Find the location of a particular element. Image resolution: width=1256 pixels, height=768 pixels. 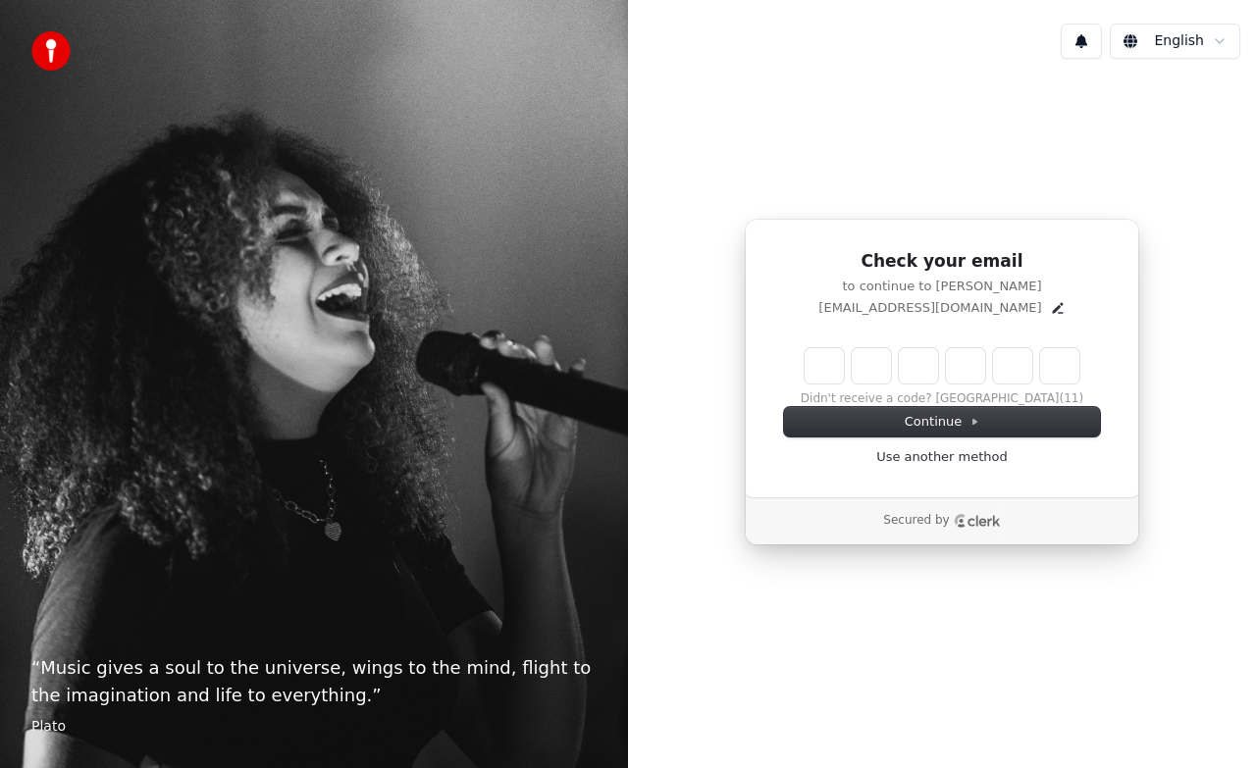

h1: Check your email is located at coordinates (942, 262).